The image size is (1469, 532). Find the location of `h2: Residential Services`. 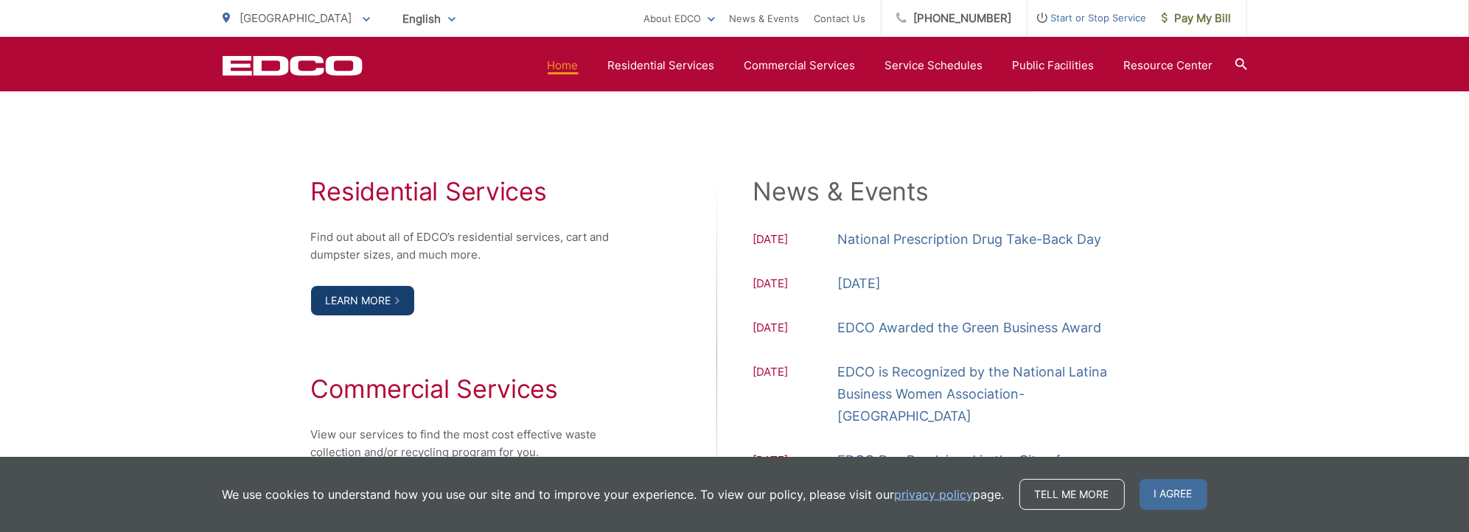

h2: Residential Services is located at coordinates (470, 192).